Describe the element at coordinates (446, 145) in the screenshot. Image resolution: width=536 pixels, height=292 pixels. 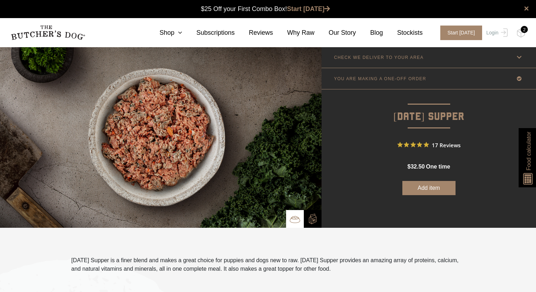
I see `span: 17 Reviews` at that location.